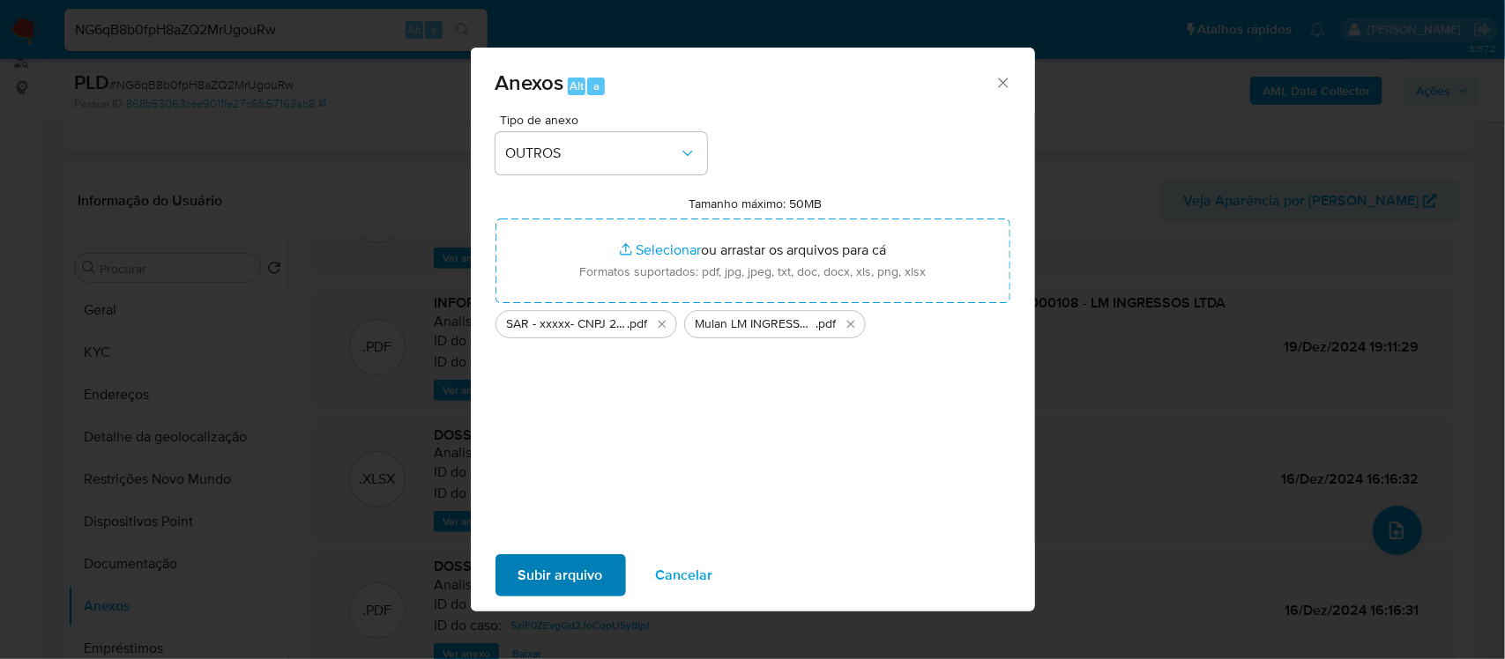  Describe the element at coordinates (755, 324) in the screenshot. I see `span: Mulan LM INGRESSOS LTDA 312934937_2025_09_02_21_33_59 - Tabla dinámica 1` at that location.